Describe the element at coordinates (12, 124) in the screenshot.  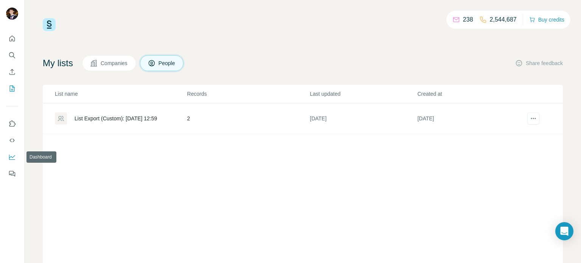
I see `button: Use Surfe on LinkedIn` at that location.